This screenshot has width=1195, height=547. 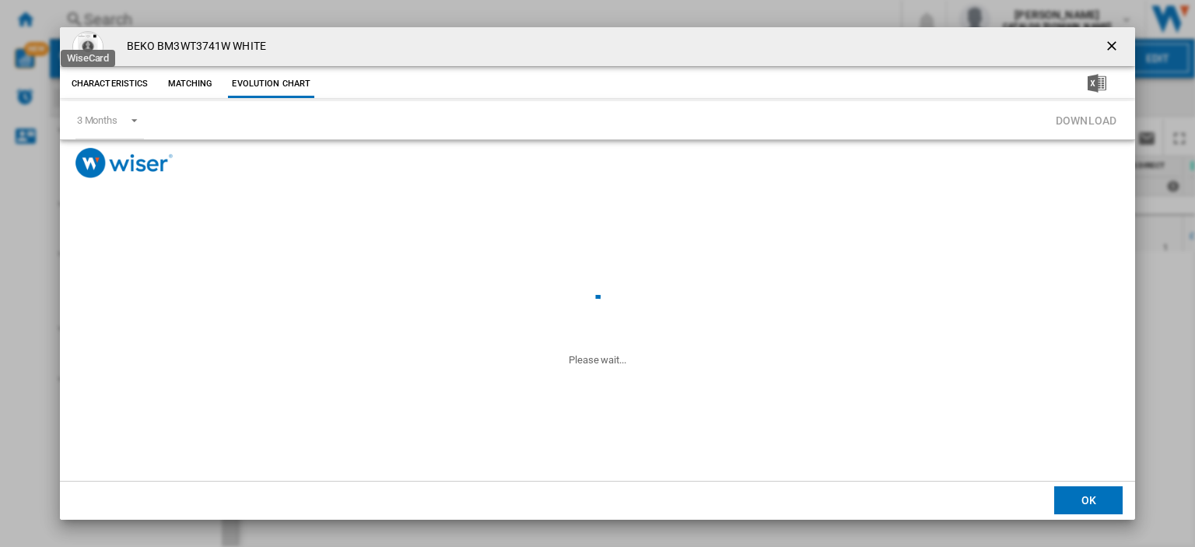 I want to click on button: Characteristics, so click(x=110, y=84).